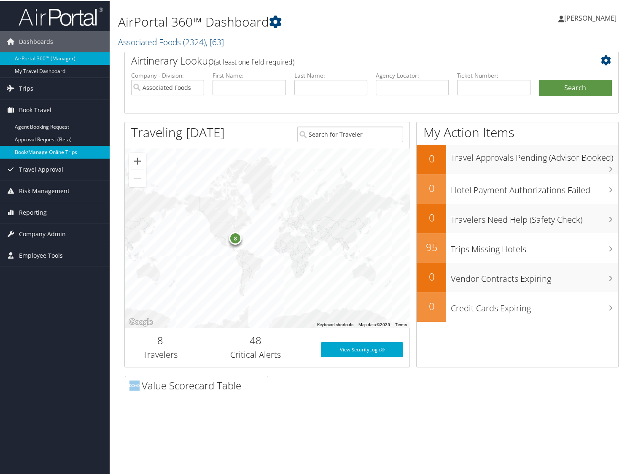 This screenshot has width=630, height=475. I want to click on label: Company - Division:, so click(167, 74).